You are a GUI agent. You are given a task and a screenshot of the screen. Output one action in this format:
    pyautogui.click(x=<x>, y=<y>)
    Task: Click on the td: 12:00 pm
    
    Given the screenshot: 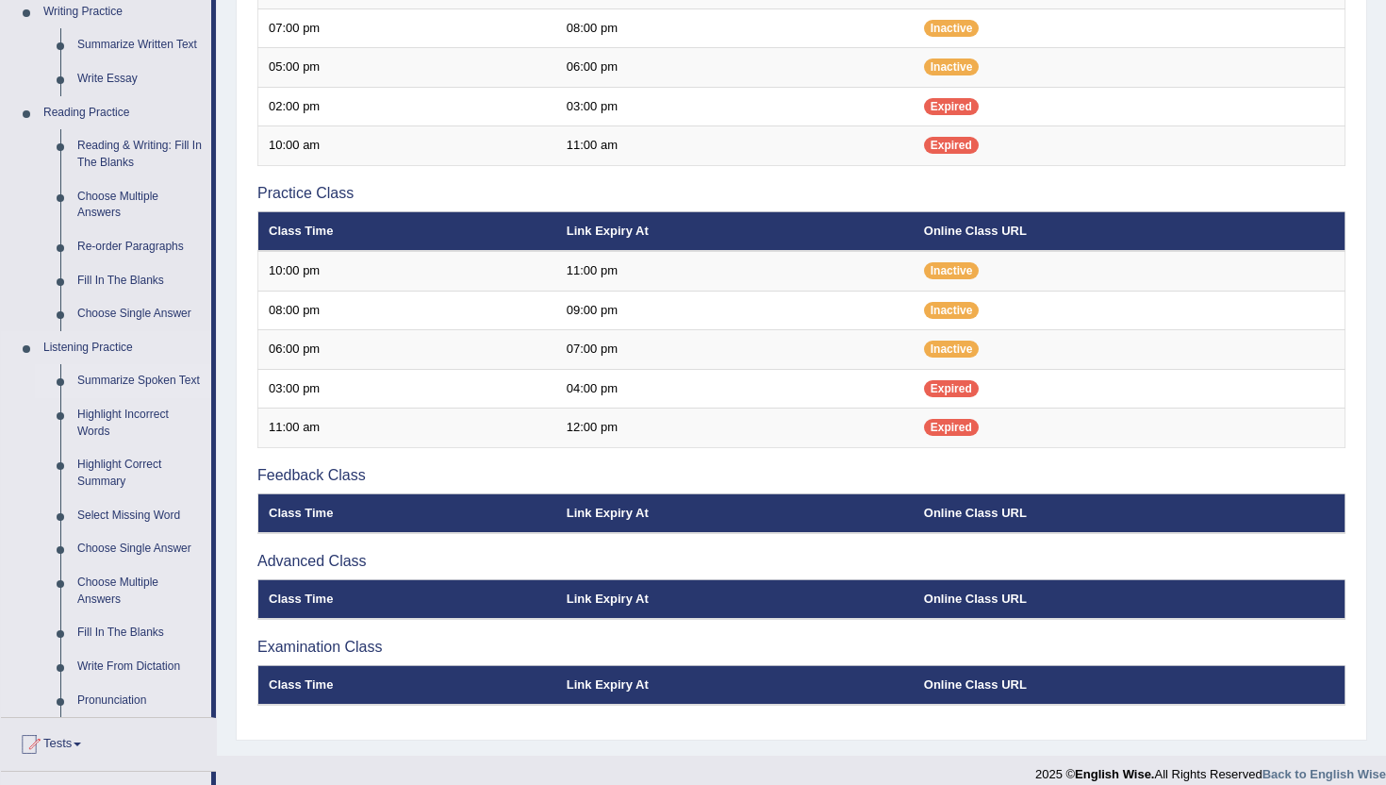 What is the action you would take?
    pyautogui.click(x=735, y=428)
    